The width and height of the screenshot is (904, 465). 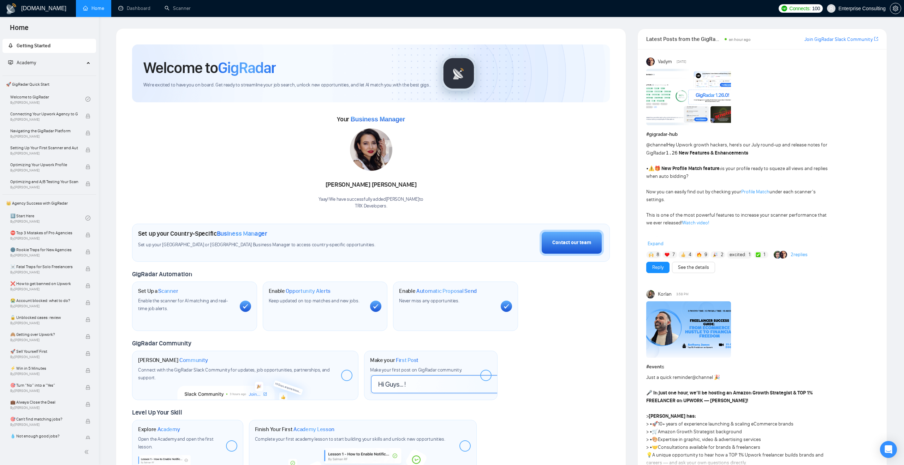 I want to click on span: double-left, so click(x=88, y=452).